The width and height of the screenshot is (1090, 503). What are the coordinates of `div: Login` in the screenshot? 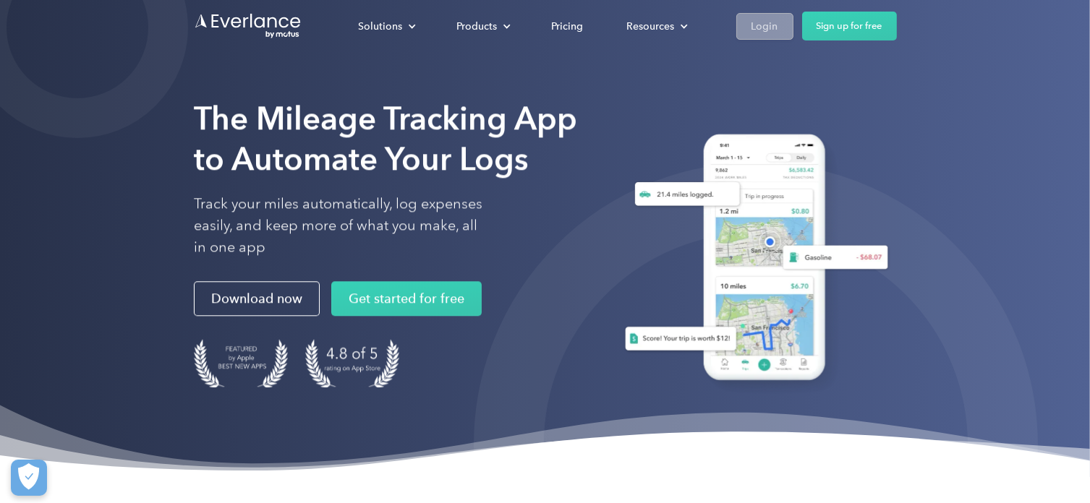 It's located at (764, 26).